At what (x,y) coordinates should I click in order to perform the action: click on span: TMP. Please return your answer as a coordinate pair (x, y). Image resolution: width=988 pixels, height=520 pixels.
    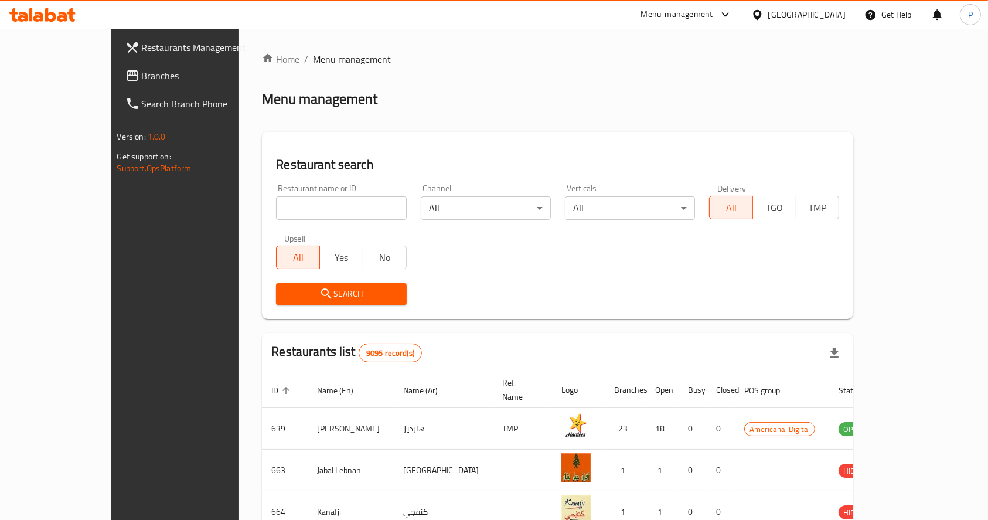
    Looking at the image, I should click on (818, 208).